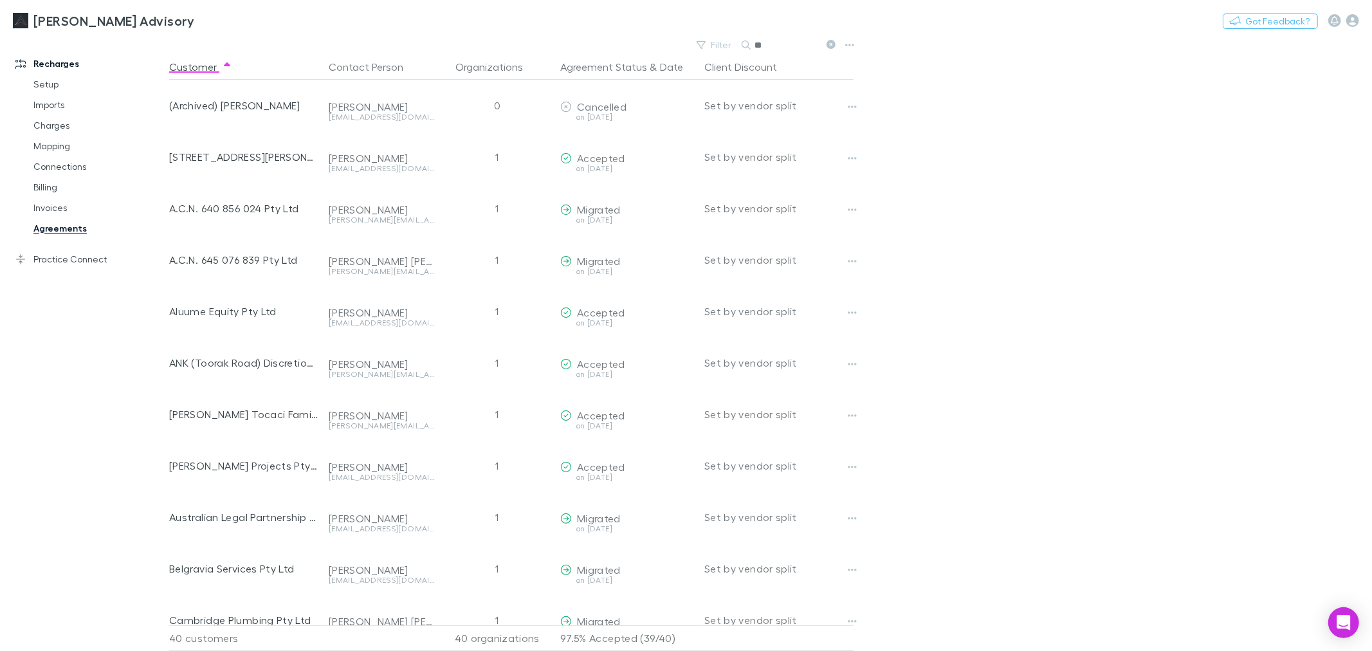 Image resolution: width=1372 pixels, height=651 pixels. What do you see at coordinates (201, 67) in the screenshot?
I see `button: Customer` at bounding box center [201, 67].